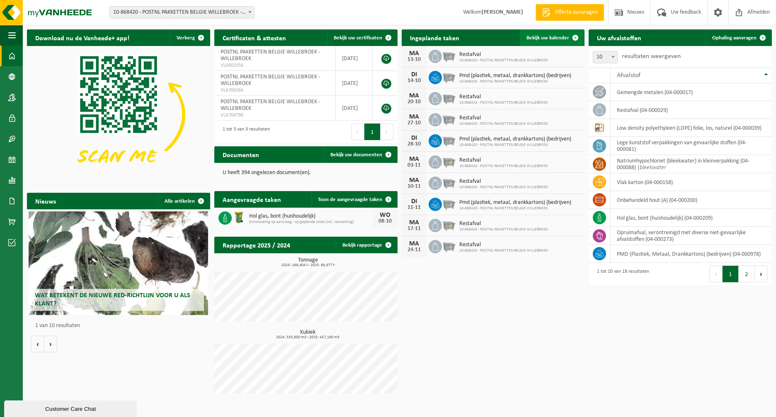 Image resolution: width=776 pixels, height=417 pixels. What do you see at coordinates (350, 200) in the screenshot?
I see `span: Toon de aangevraagde taken` at bounding box center [350, 200].